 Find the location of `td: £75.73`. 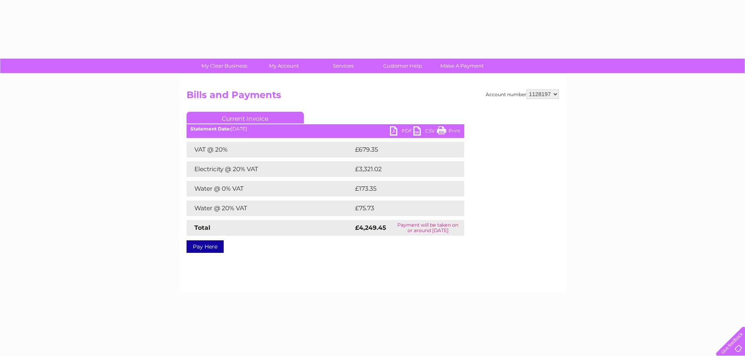

td: £75.73 is located at coordinates (400, 208).